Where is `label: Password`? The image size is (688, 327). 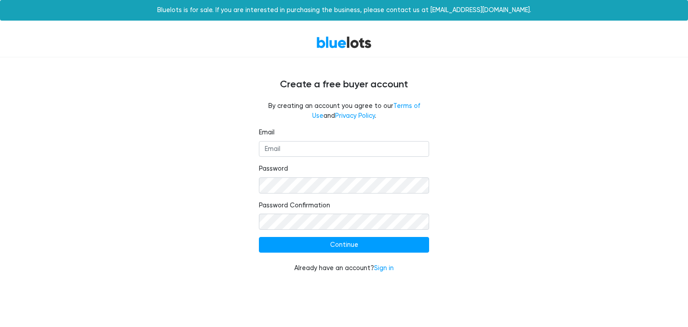 label: Password is located at coordinates (273, 169).